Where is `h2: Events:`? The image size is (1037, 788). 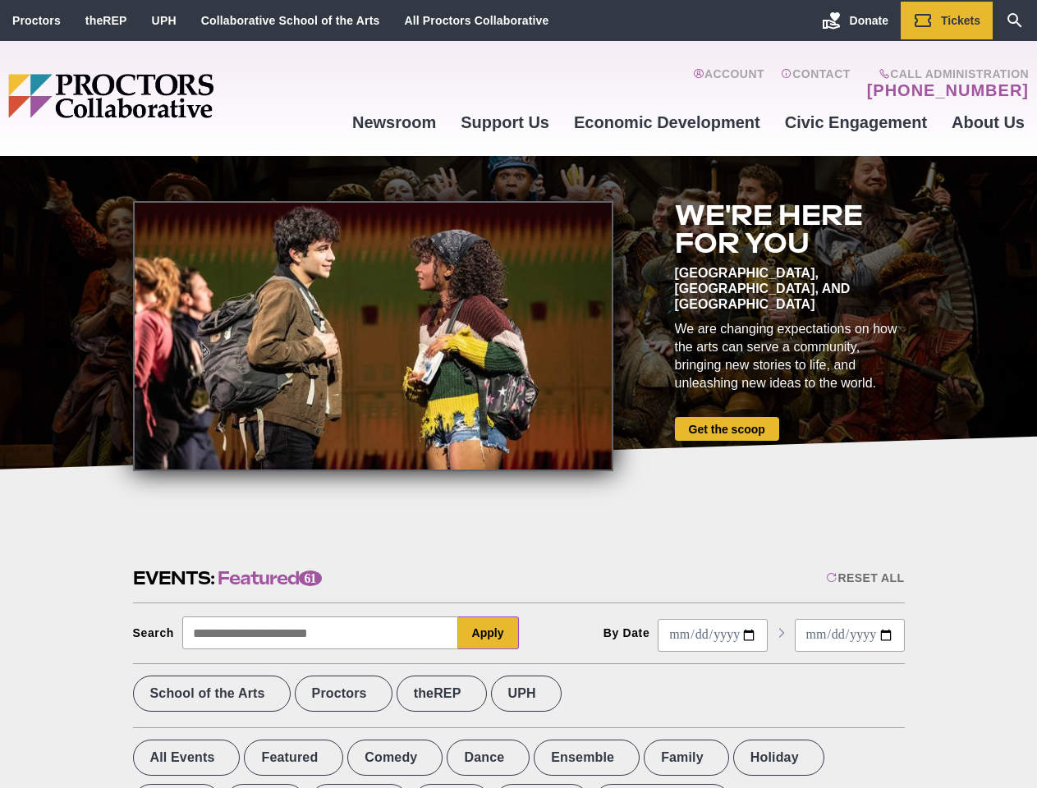
h2: Events: is located at coordinates (227, 578).